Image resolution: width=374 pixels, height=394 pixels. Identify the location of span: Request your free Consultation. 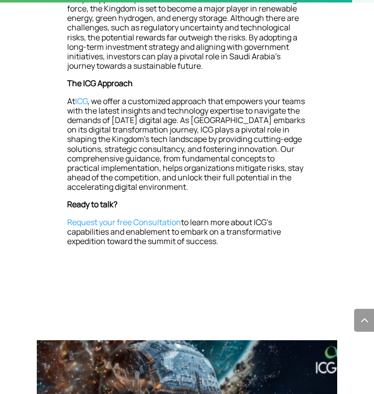
(124, 222).